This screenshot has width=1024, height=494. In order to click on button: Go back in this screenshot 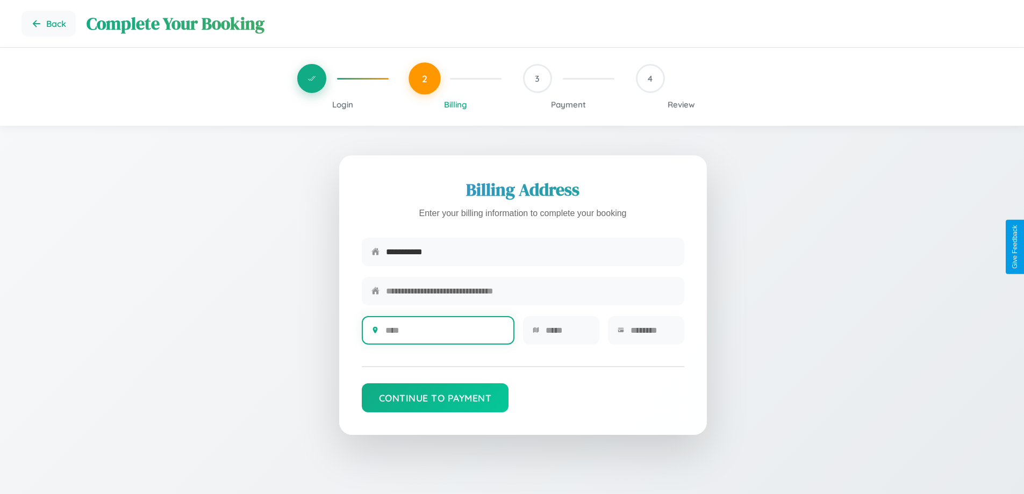, I will do `click(48, 24)`.